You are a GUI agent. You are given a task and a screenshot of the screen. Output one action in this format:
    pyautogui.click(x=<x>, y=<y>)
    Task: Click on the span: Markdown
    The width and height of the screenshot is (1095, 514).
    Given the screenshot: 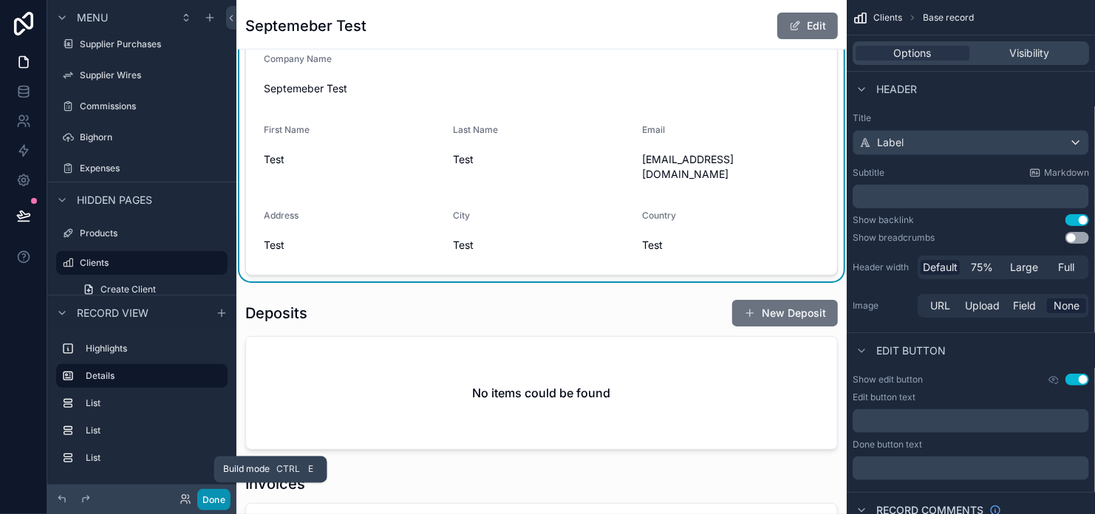 What is the action you would take?
    pyautogui.click(x=1067, y=173)
    